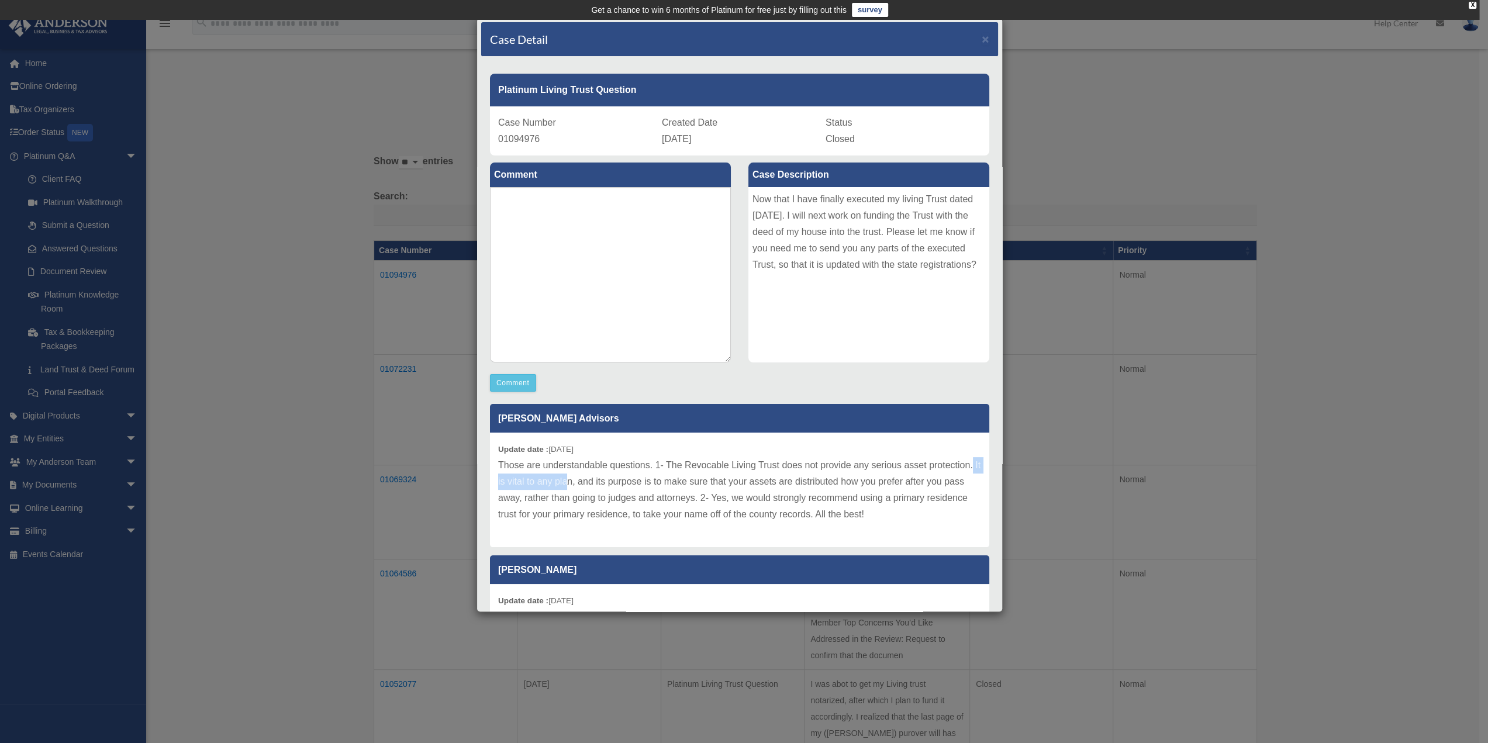 This screenshot has height=743, width=1488. I want to click on h4: Case Detail, so click(519, 39).